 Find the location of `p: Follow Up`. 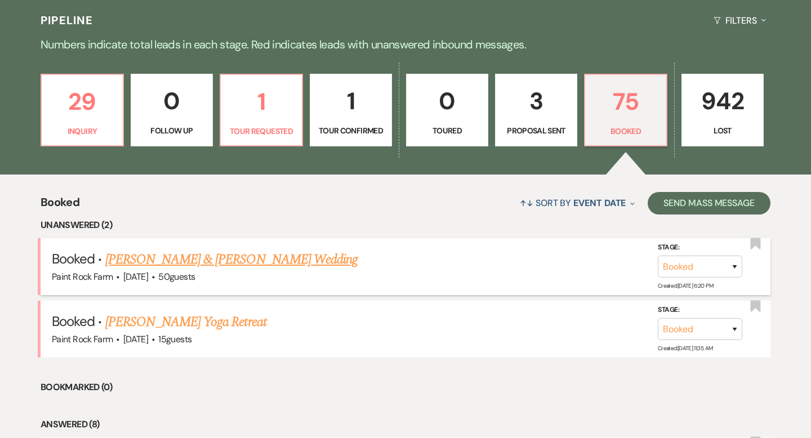

p: Follow Up is located at coordinates (172, 131).